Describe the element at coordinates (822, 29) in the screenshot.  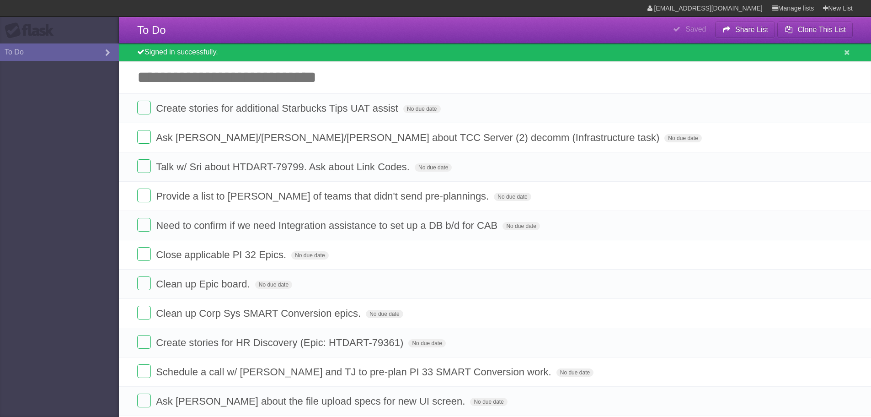
I see `b: Clone This List` at that location.